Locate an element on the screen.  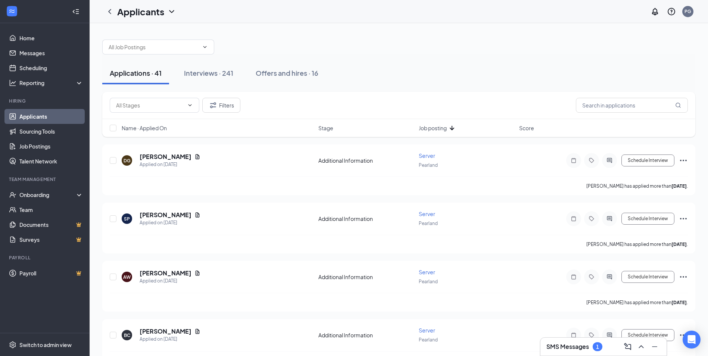
h1: Applicants is located at coordinates (141, 12).